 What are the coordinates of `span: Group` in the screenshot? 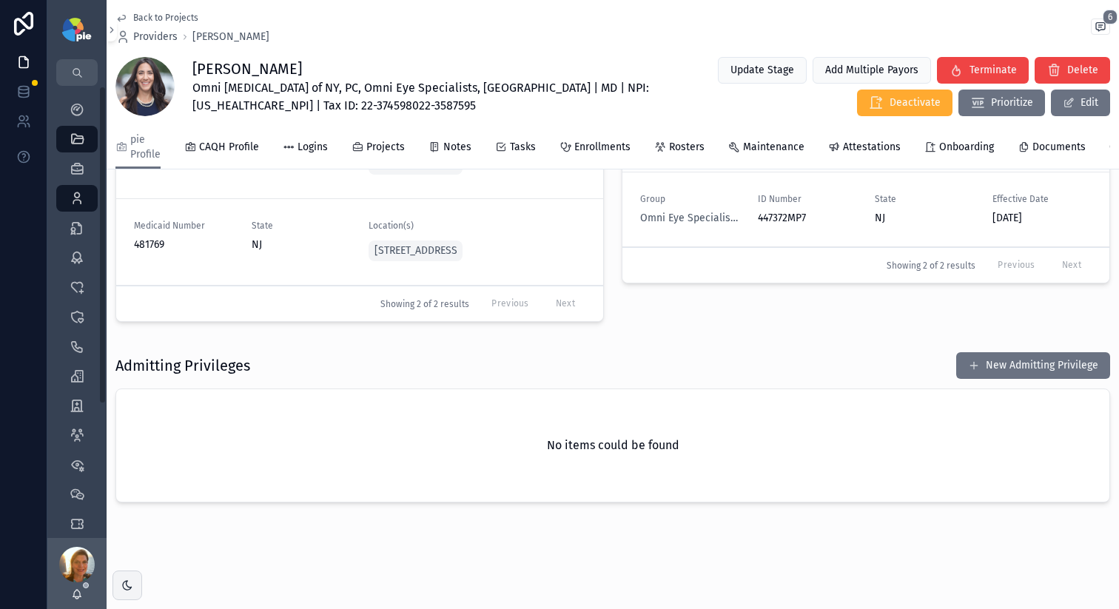 It's located at (690, 199).